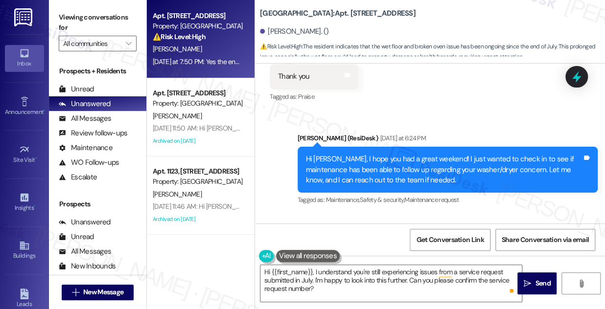 This screenshot has width=605, height=309. I want to click on div: New Inbounds, so click(87, 266).